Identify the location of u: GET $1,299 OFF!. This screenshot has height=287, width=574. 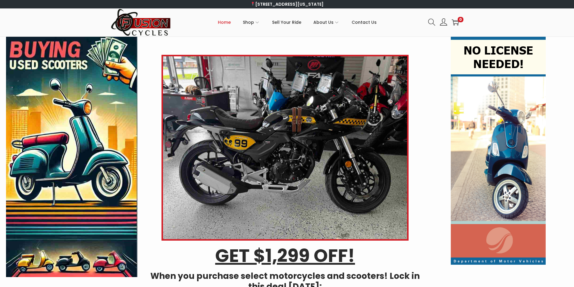
(285, 256).